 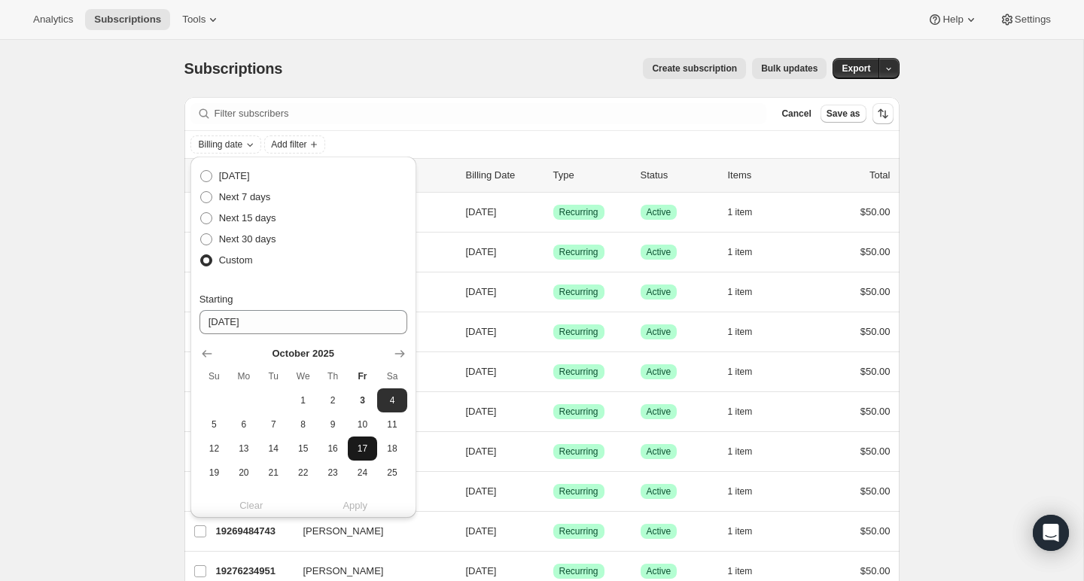 I want to click on span: 17, so click(x=362, y=449).